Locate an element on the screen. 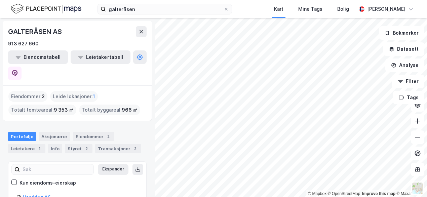  a: Improve this map is located at coordinates (379, 194).